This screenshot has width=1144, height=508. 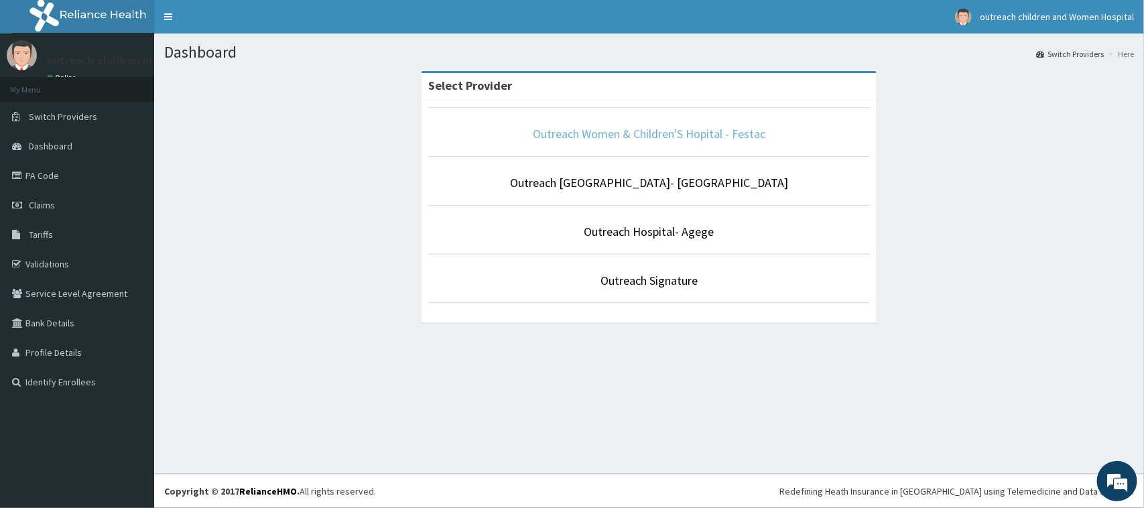 What do you see at coordinates (650, 231) in the screenshot?
I see `a: Outreach Hospital- Agege` at bounding box center [650, 231].